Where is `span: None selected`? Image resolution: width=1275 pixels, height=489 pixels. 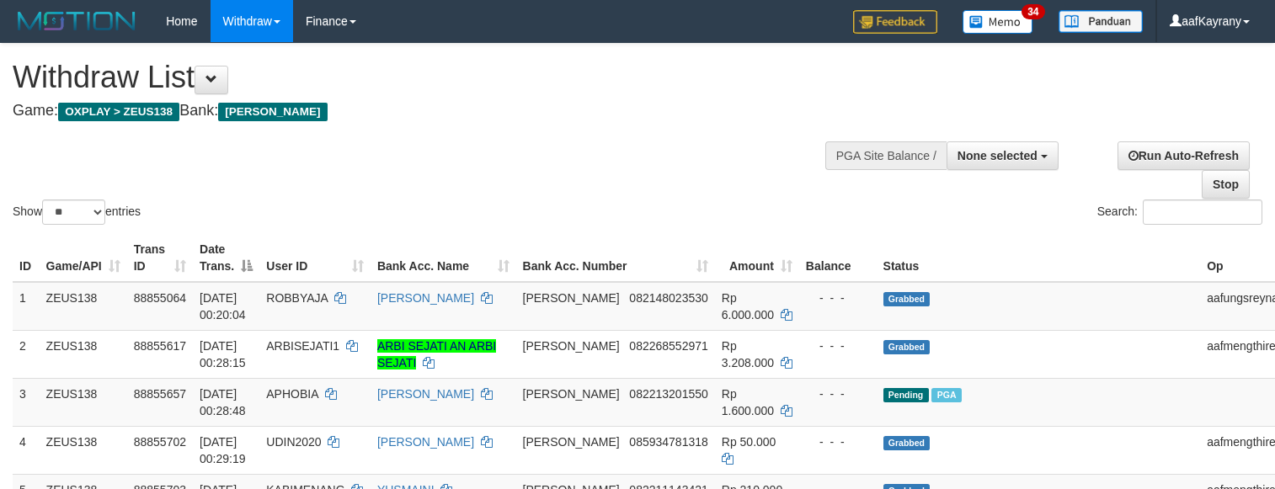 span: None selected is located at coordinates (997, 156).